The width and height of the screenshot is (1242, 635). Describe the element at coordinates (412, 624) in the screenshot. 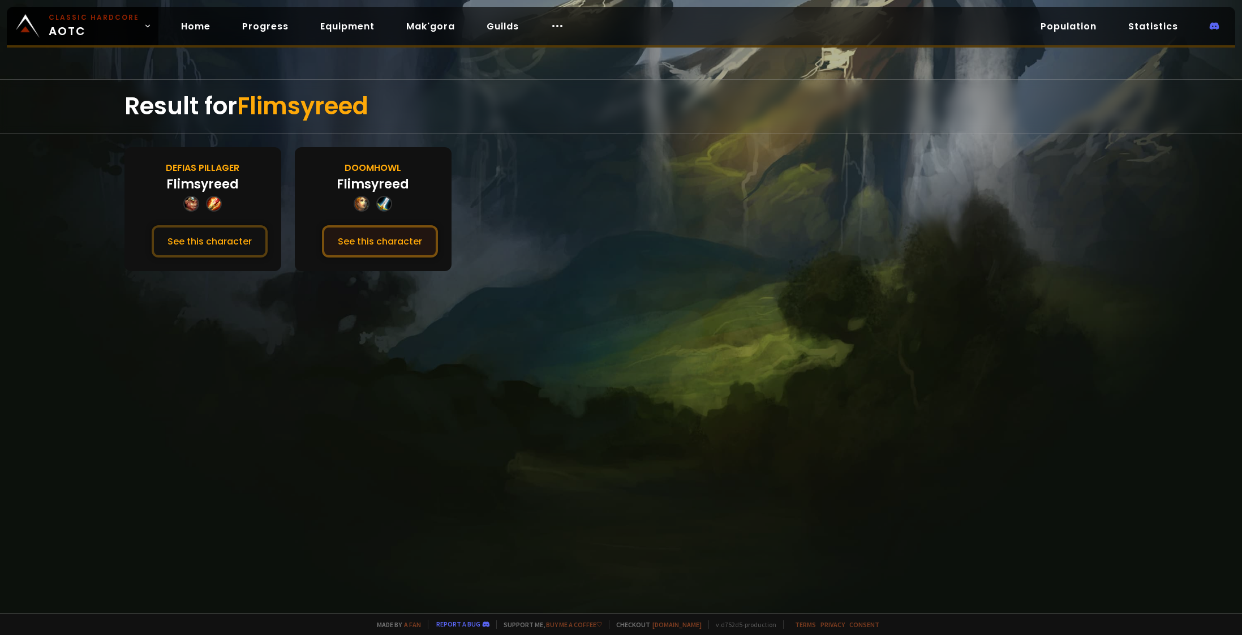

I see `a: a fan` at that location.